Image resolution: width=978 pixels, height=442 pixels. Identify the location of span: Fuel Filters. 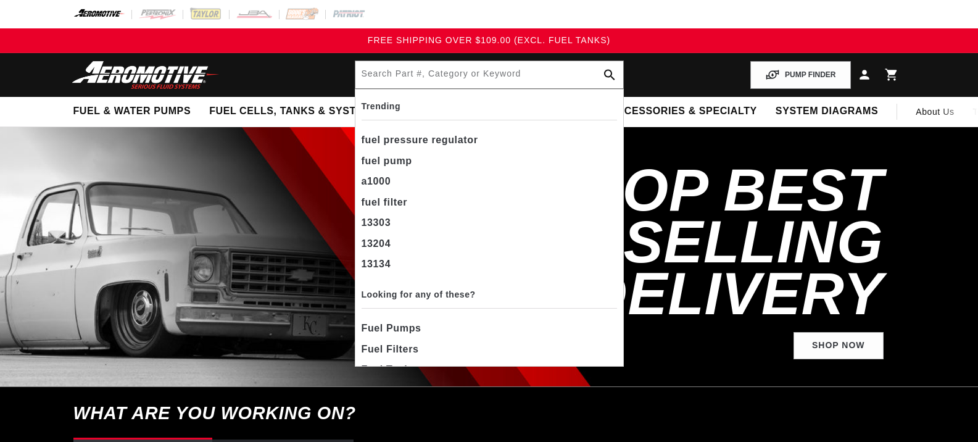
(390, 349).